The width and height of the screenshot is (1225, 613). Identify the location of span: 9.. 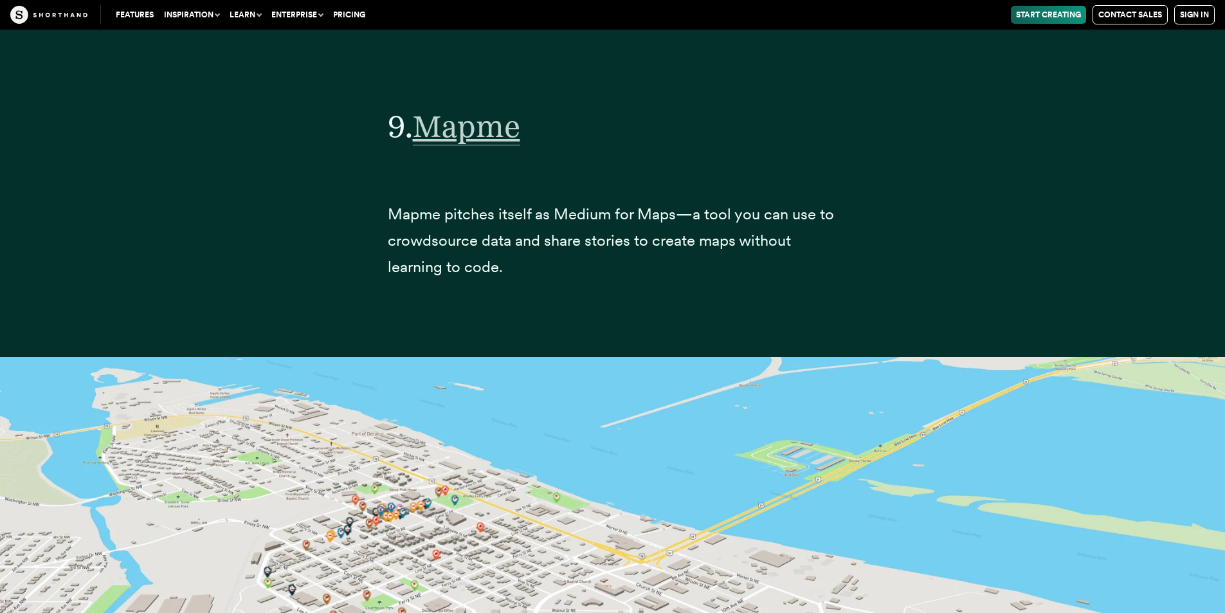
(400, 126).